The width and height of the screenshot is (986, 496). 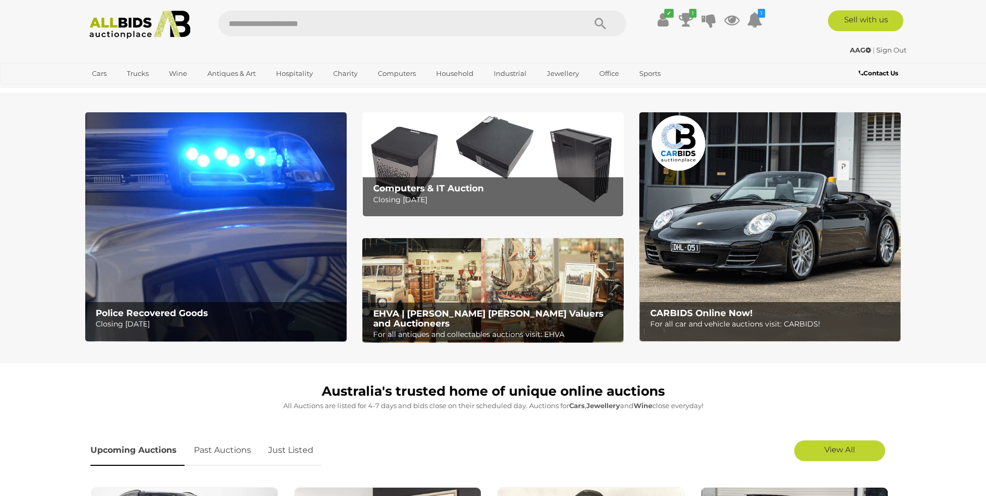 What do you see at coordinates (891, 50) in the screenshot?
I see `a: Sign Out` at bounding box center [891, 50].